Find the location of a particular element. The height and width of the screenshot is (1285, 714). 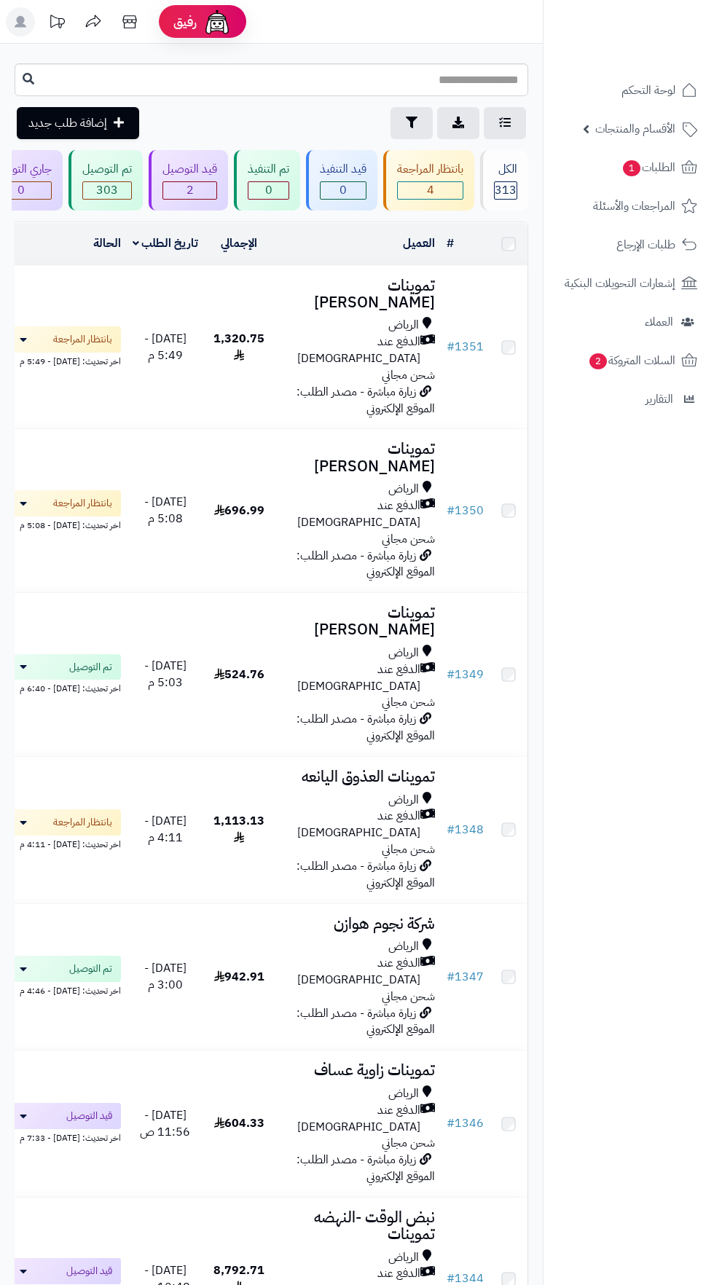

h3: تموينات العذوق اليانعه is located at coordinates (357, 776).